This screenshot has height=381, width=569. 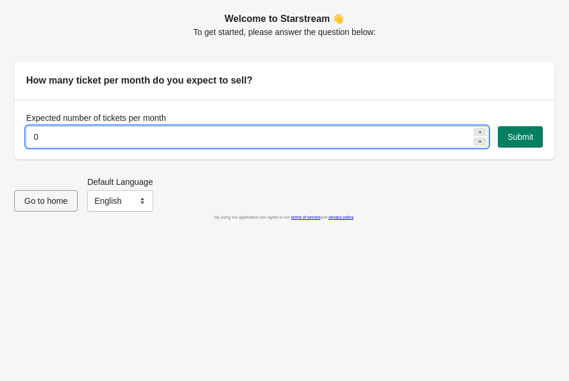 What do you see at coordinates (284, 81) in the screenshot?
I see `h2: How many ticket per month do you expect to sell?` at bounding box center [284, 81].